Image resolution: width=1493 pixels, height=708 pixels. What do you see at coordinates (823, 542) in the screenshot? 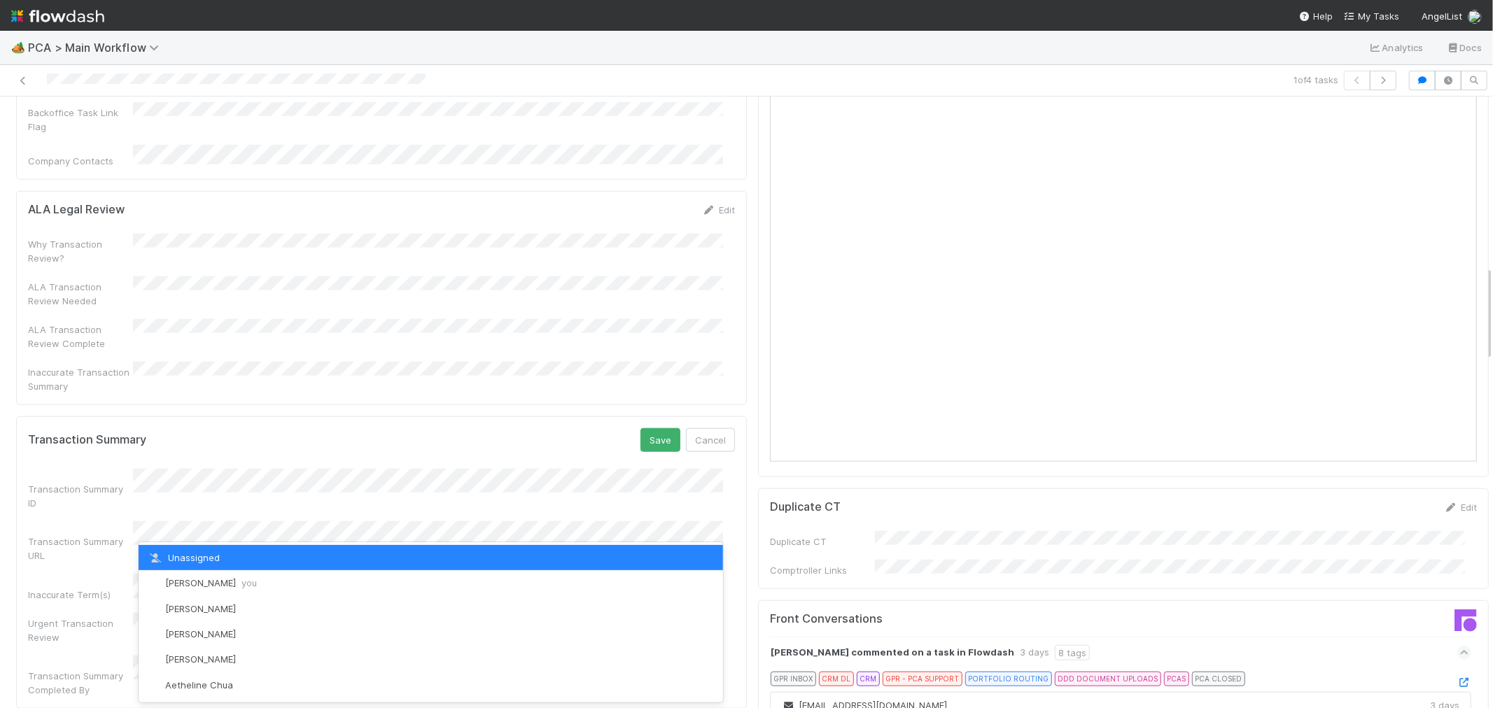
I see `div: Duplicate CT` at bounding box center [823, 542].